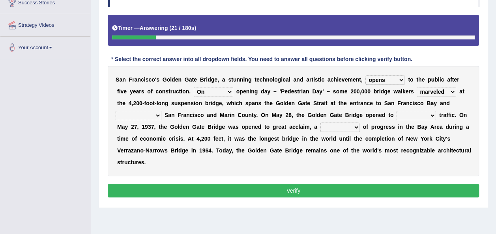 Image resolution: width=496 pixels, height=234 pixels. What do you see at coordinates (261, 60) in the screenshot?
I see `div: * Select the correct answer into all dropdown fields. You need to answer all questions before cli...` at bounding box center [261, 60].